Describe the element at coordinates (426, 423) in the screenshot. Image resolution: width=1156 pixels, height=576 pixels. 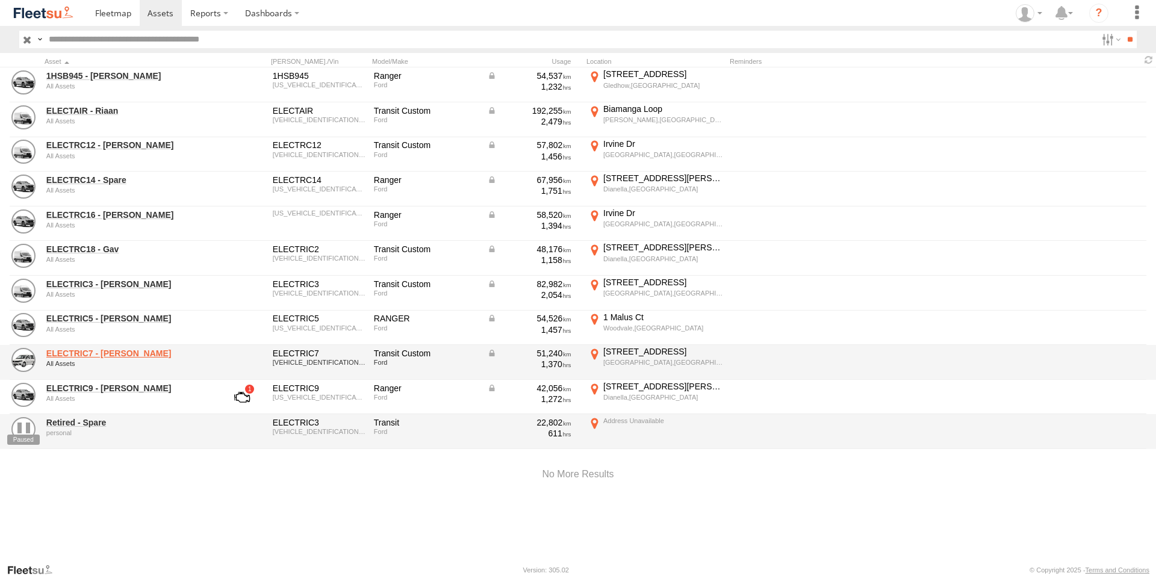
I see `div: Transit` at that location.